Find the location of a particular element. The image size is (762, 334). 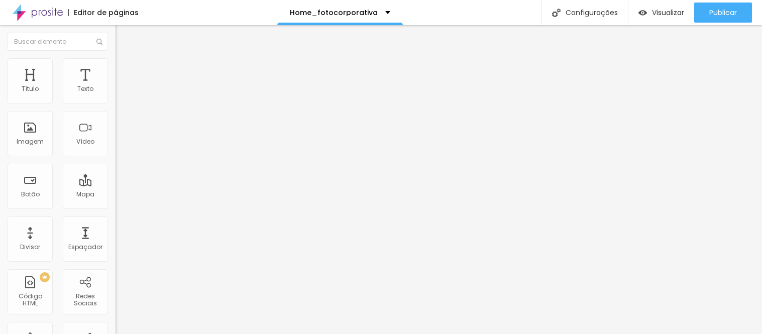

input: Buscar elemento is located at coordinates (58, 42).